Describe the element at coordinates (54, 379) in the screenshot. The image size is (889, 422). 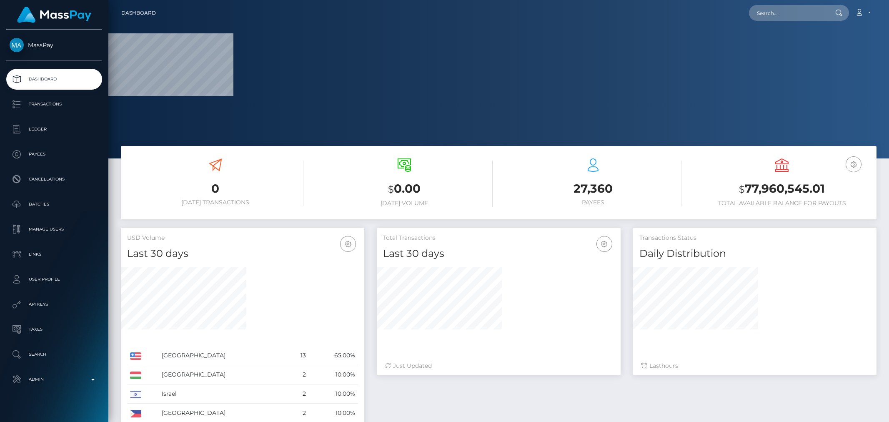
I see `a: Admin` at that location.